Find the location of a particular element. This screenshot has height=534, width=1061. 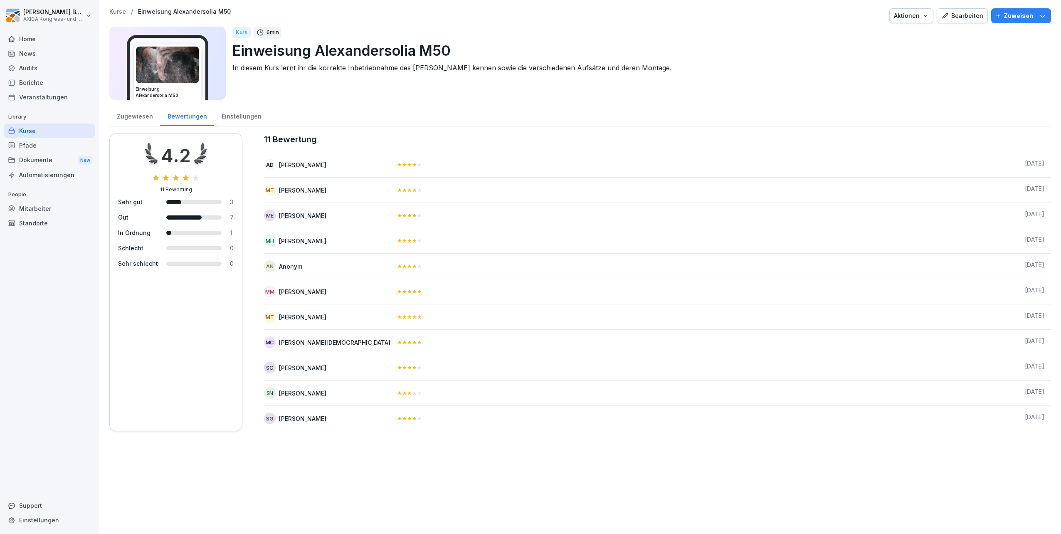

button: Aktionen is located at coordinates (911, 16).